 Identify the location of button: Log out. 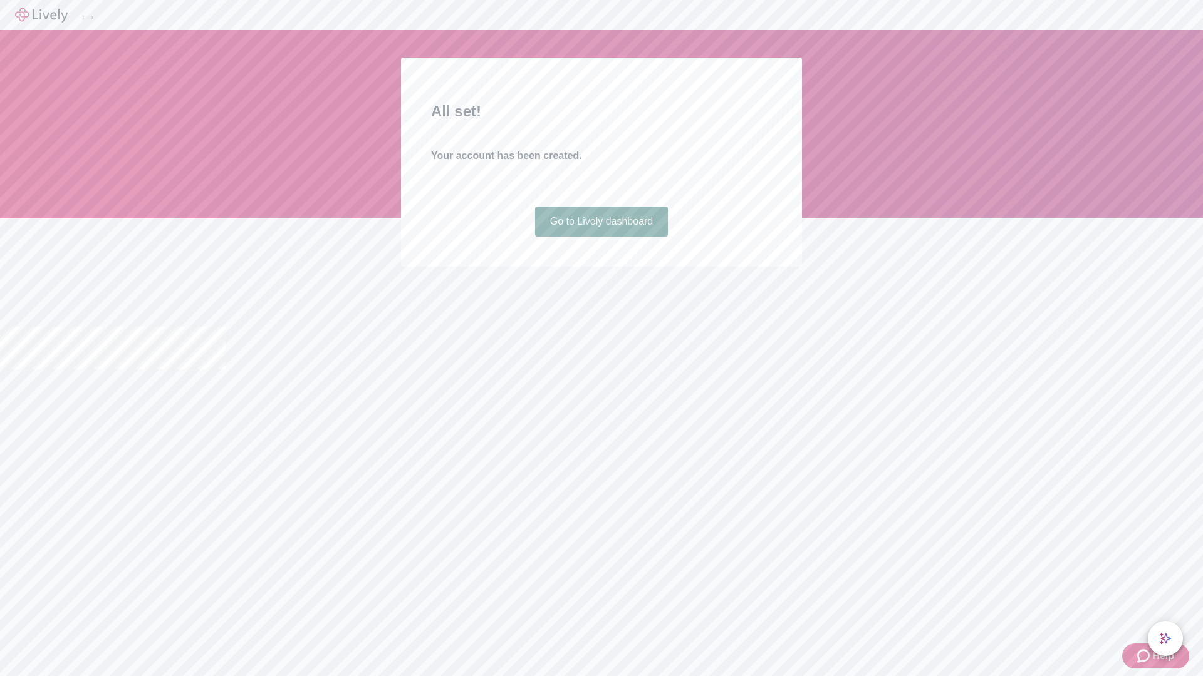
(88, 18).